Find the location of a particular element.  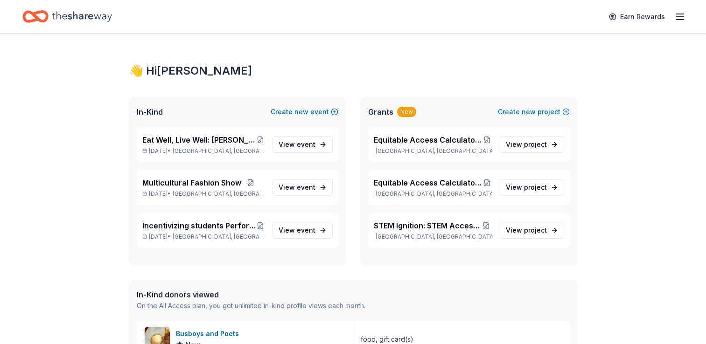

div: Busboys and Poets is located at coordinates (209, 334).